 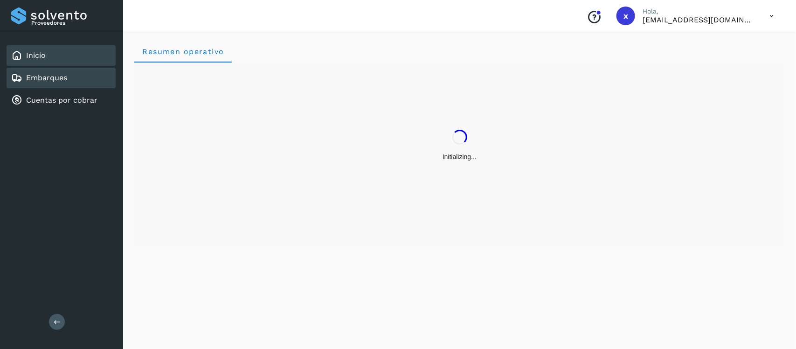 I want to click on p: xmgm@transportesser.com.mx, so click(x=698, y=20).